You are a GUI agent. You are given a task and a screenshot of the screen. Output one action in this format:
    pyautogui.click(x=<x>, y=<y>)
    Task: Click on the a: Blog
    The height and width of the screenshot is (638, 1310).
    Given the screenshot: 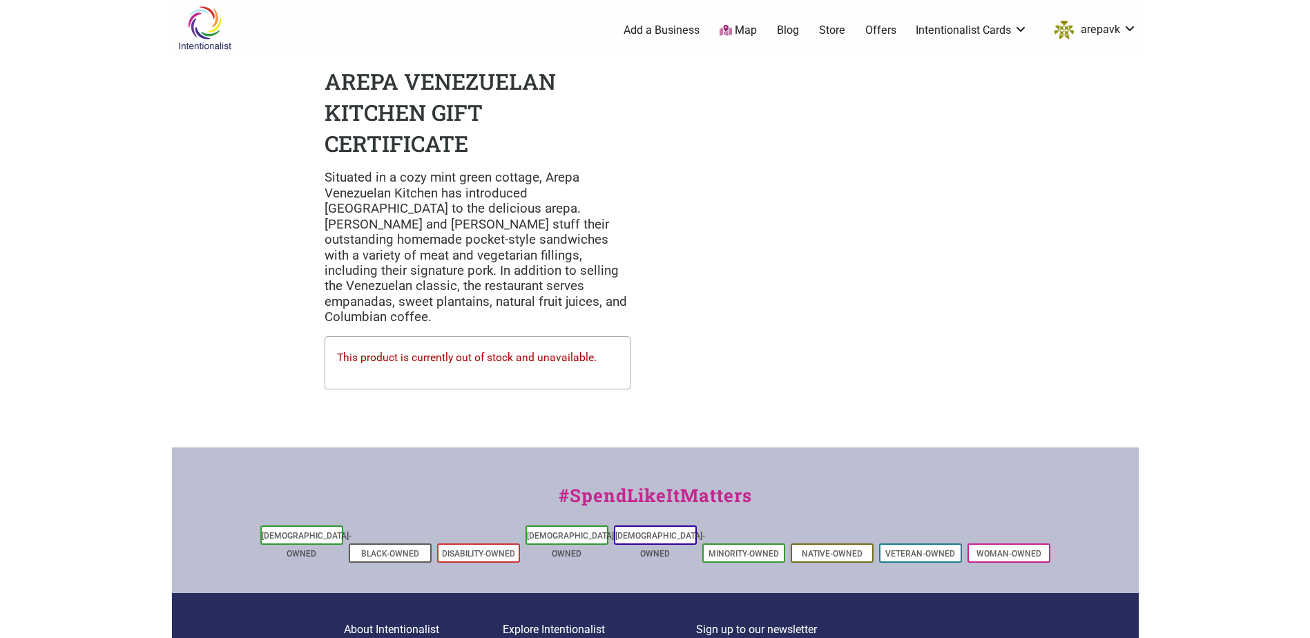 What is the action you would take?
    pyautogui.click(x=788, y=30)
    